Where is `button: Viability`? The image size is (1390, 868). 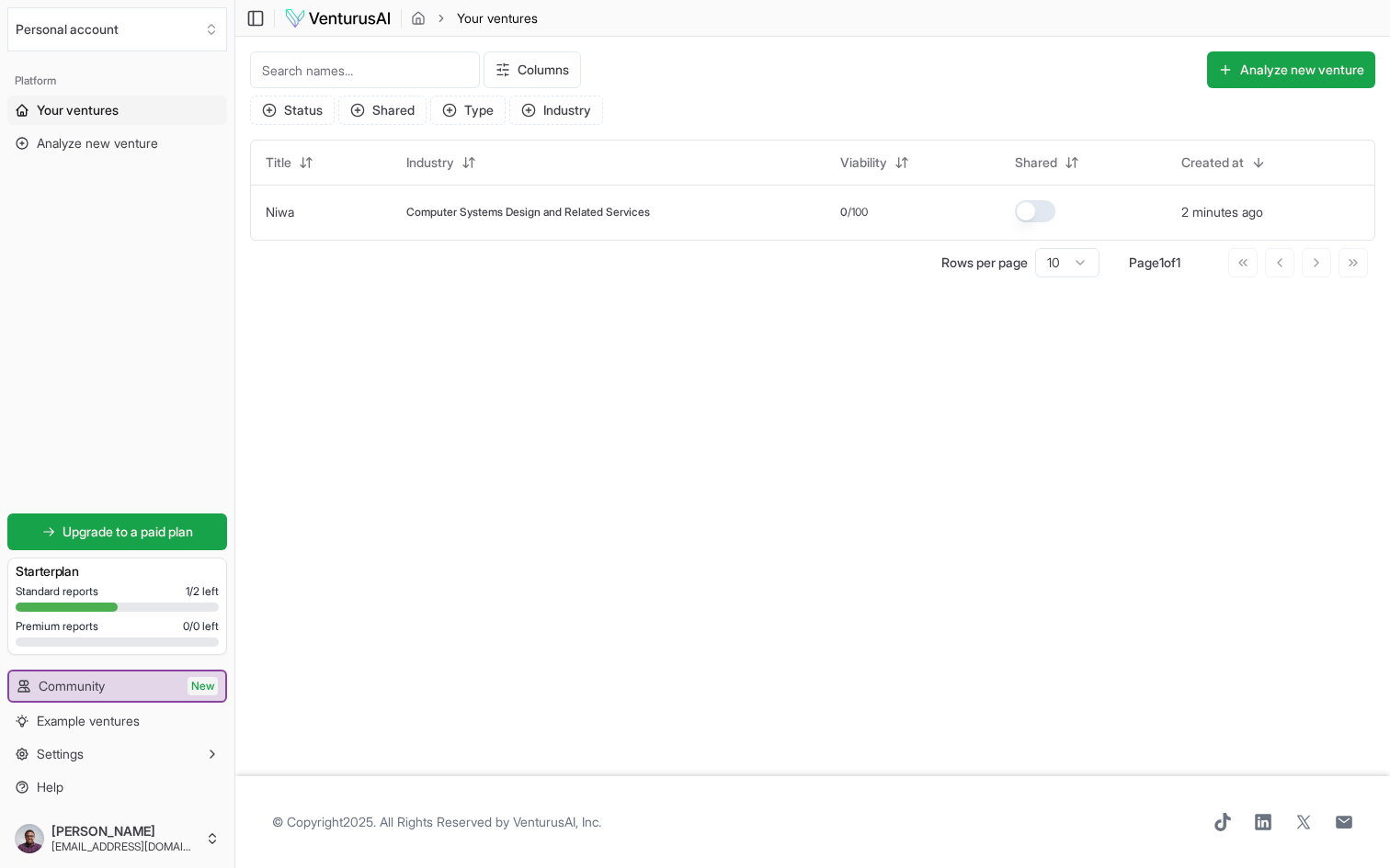
button: Viability is located at coordinates (874, 162).